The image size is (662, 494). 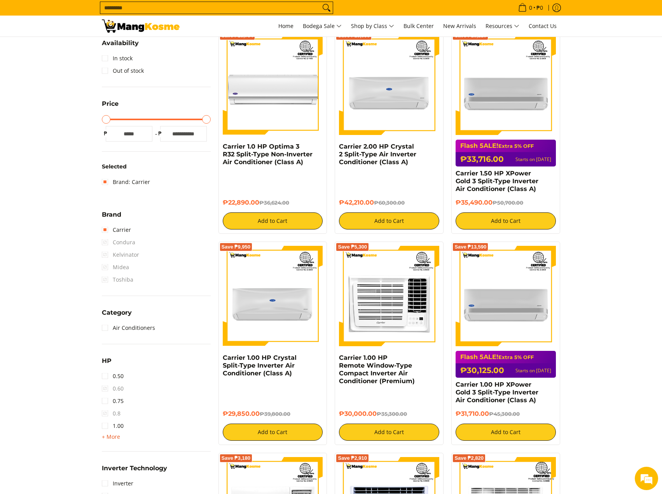 I want to click on em: Submit, so click(x=127, y=244).